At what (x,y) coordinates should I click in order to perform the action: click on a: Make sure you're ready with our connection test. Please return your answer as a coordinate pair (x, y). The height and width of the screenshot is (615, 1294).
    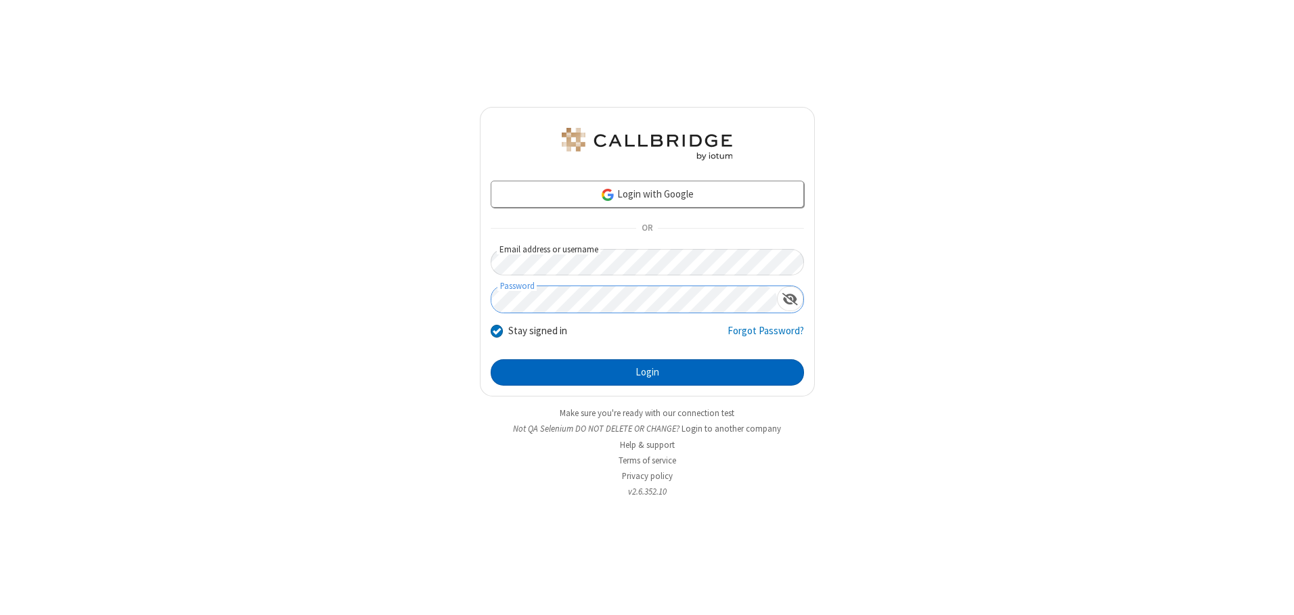
    Looking at the image, I should click on (647, 413).